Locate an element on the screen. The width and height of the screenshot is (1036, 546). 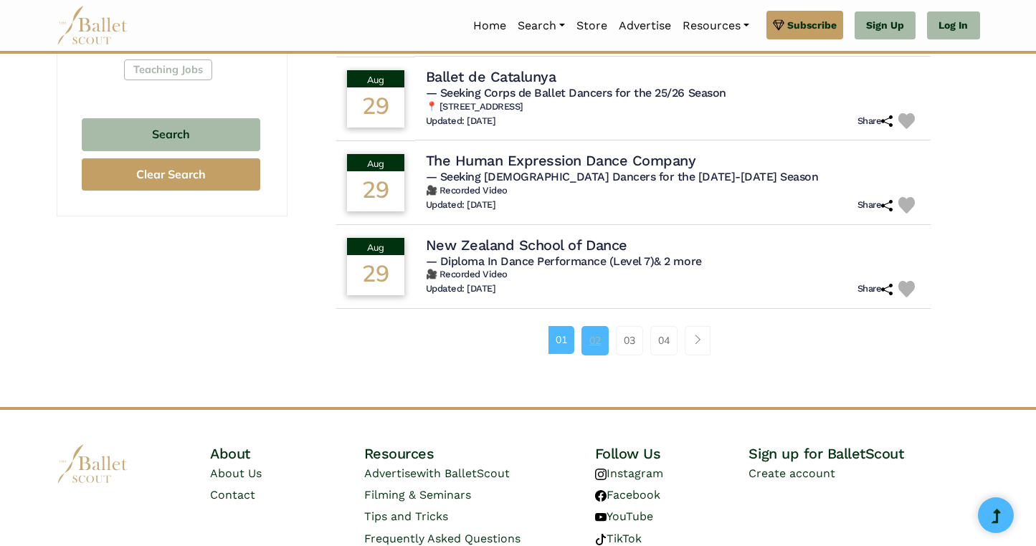
span: — Diploma In Dance Performance (Level 7) is located at coordinates (563, 261).